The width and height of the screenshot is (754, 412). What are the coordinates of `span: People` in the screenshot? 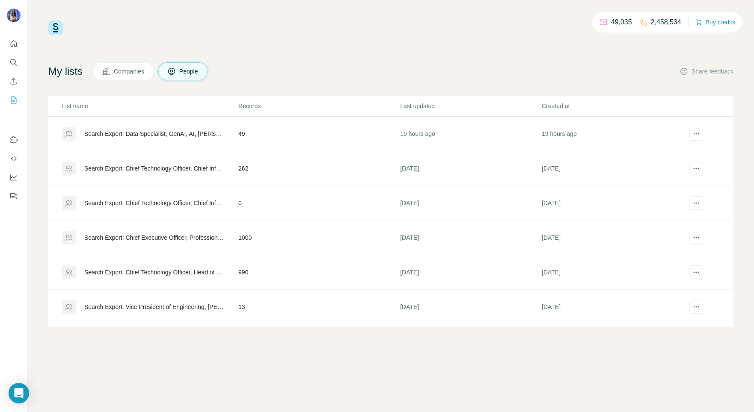 It's located at (189, 71).